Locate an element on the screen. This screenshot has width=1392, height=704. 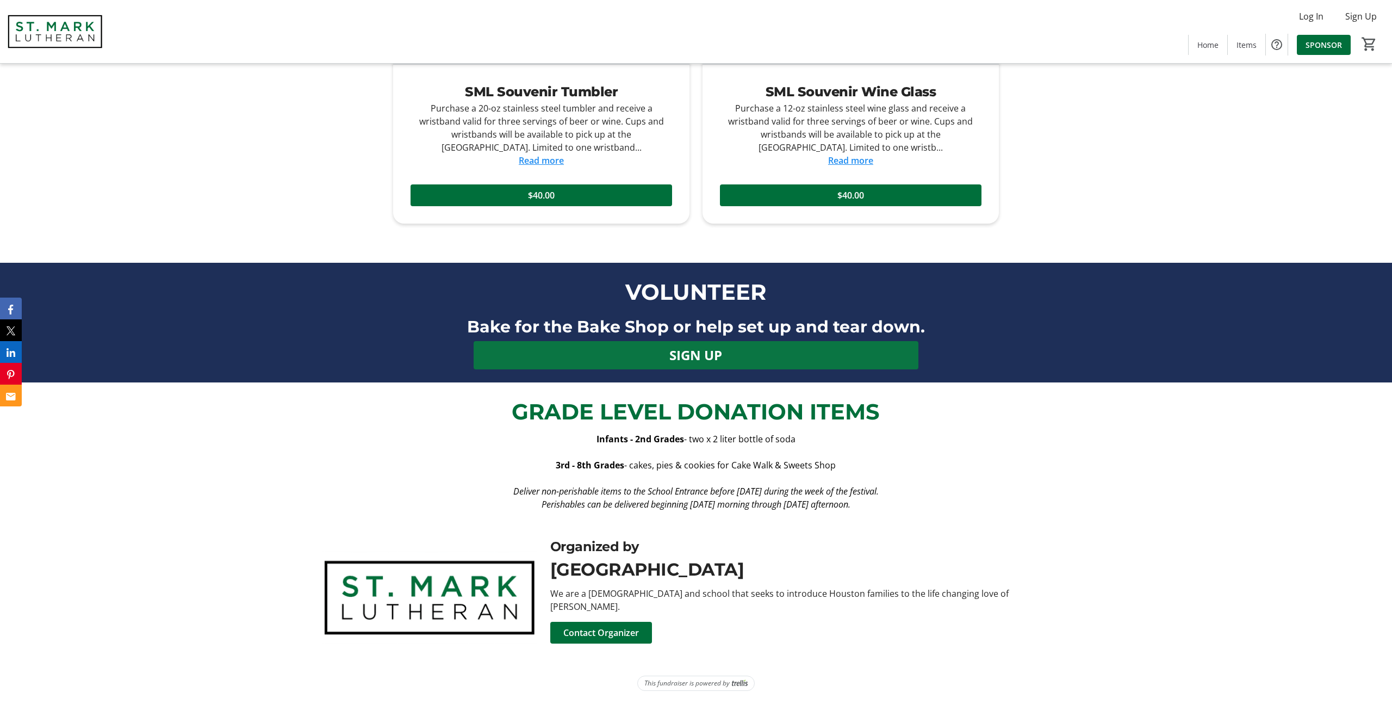
span: - cakes, pies & cookies for Cake Walk & Sweets Shop is located at coordinates (730, 465).